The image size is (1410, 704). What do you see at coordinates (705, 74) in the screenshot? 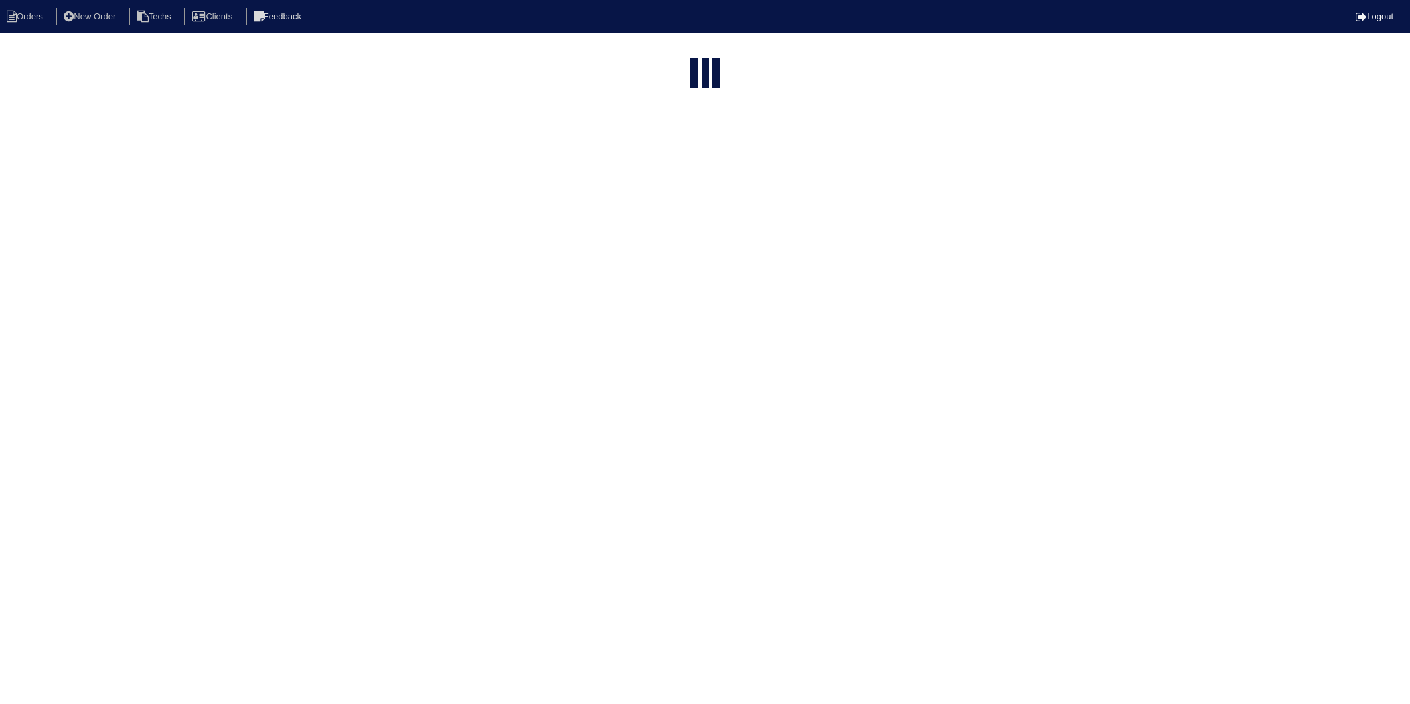
I see `div: loading...` at bounding box center [705, 74].